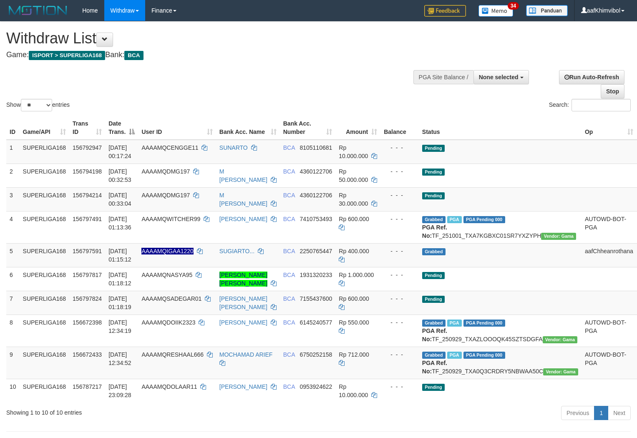 Image resolution: width=637 pixels, height=438 pixels. What do you see at coordinates (13, 302) in the screenshot?
I see `td: 7` at bounding box center [13, 302].